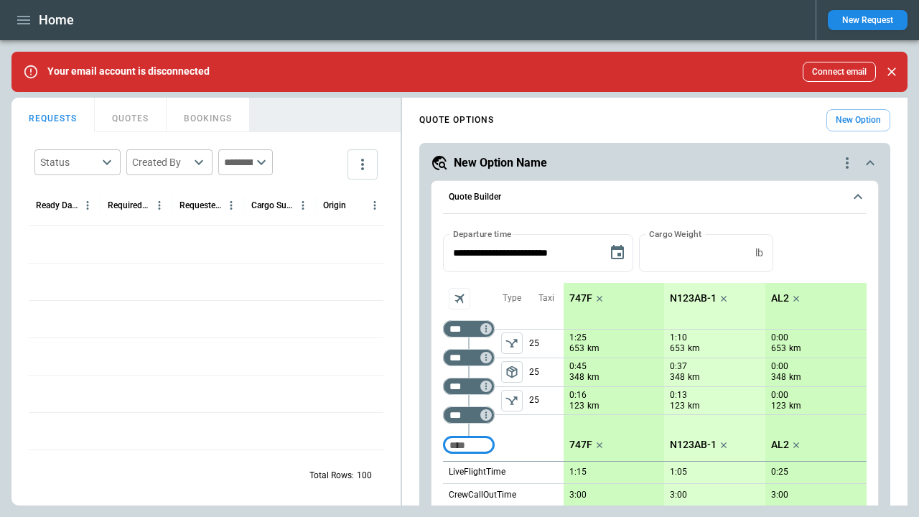 The height and width of the screenshot is (517, 919). I want to click on button: Choose date, selected date is Sep 9, 2025, so click(617, 253).